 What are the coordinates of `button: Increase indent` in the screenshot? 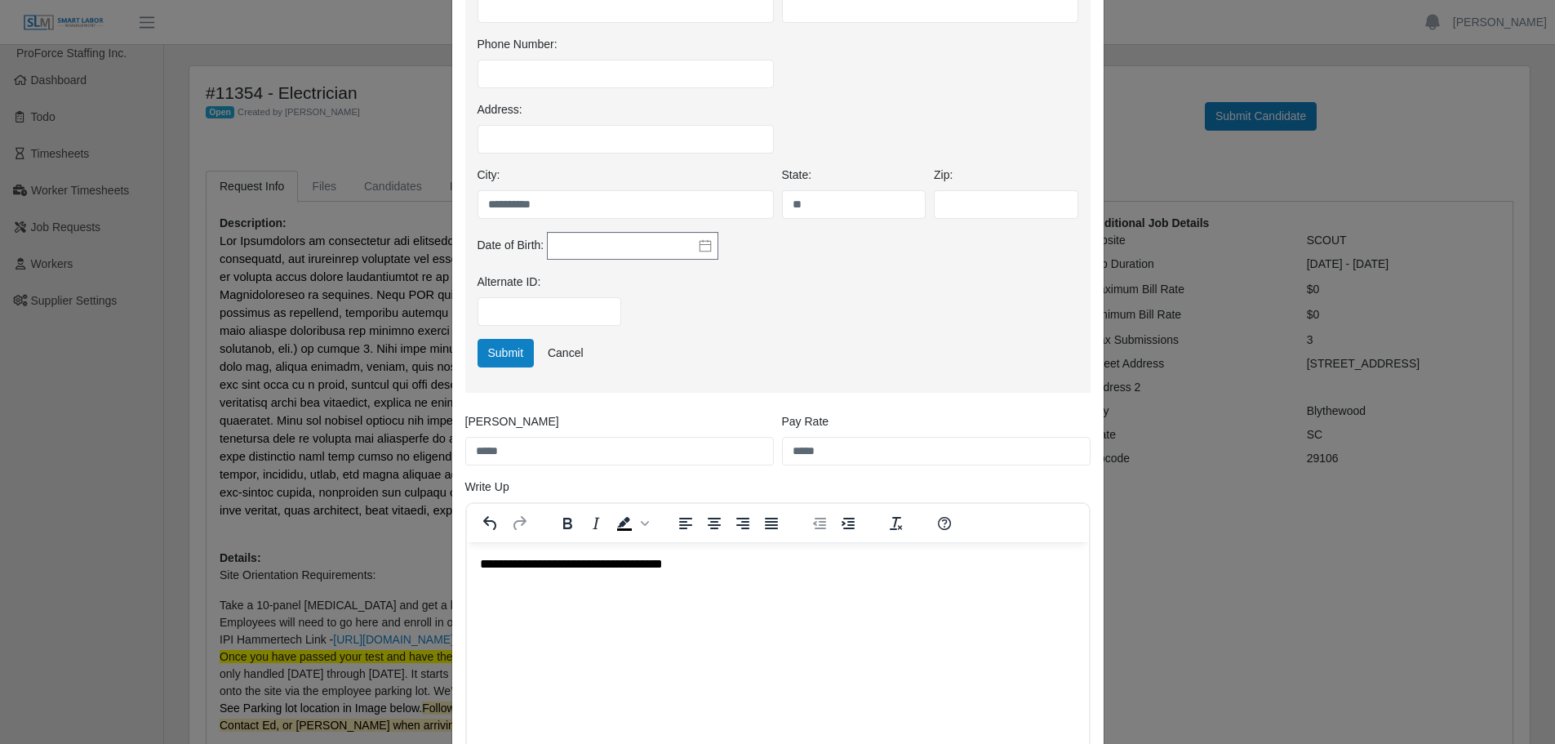 It's located at (848, 523).